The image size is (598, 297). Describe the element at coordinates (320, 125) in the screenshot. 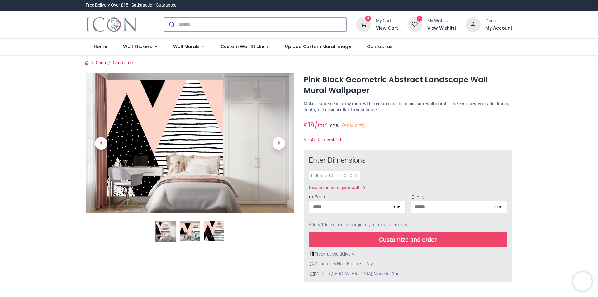

I see `span: /m²` at that location.